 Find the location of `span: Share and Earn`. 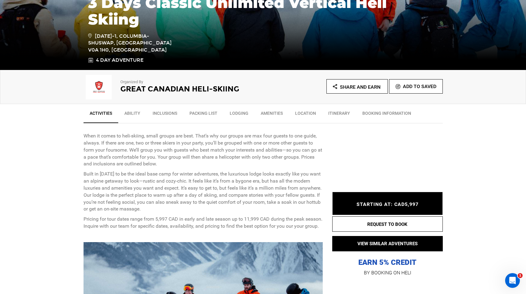

span: Share and Earn is located at coordinates (360, 87).